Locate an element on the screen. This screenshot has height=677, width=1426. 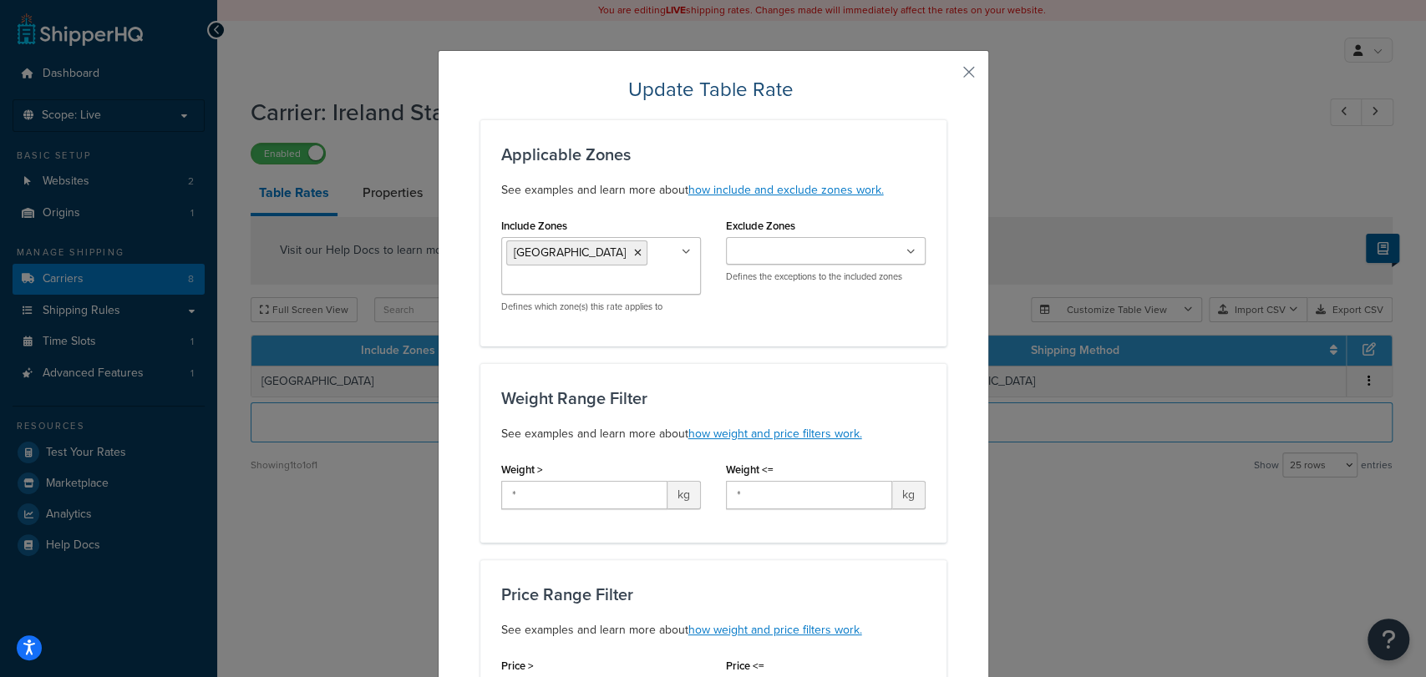
label: Weight <= is located at coordinates (749, 469).